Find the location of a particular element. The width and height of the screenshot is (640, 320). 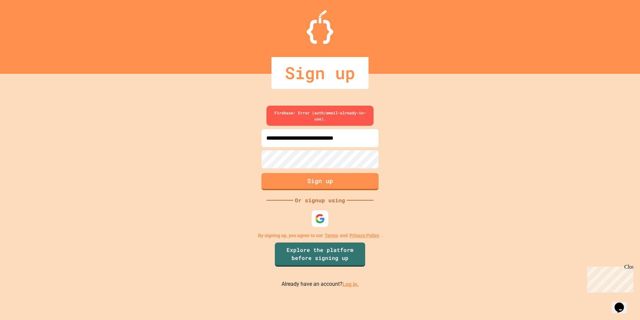

a: Privacy Policy is located at coordinates (364, 235).